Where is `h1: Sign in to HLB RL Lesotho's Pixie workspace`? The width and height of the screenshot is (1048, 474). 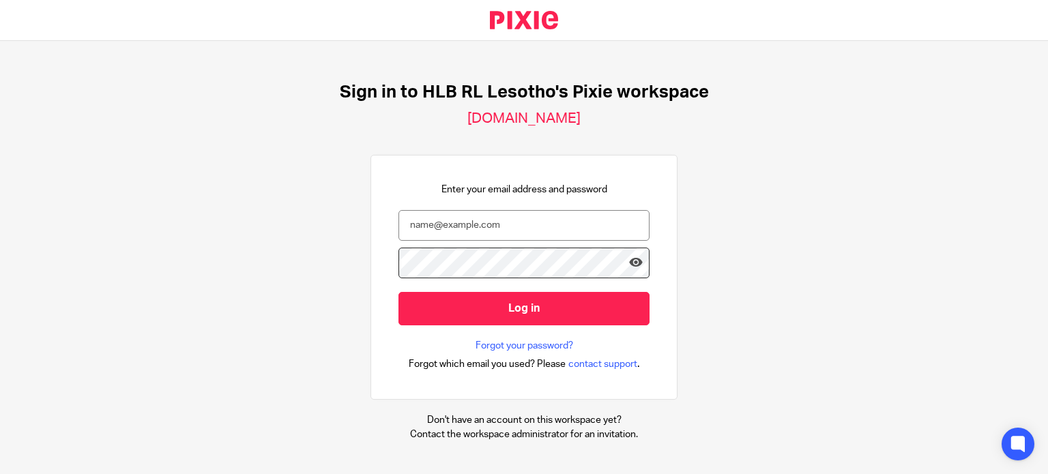 h1: Sign in to HLB RL Lesotho's Pixie workspace is located at coordinates (524, 92).